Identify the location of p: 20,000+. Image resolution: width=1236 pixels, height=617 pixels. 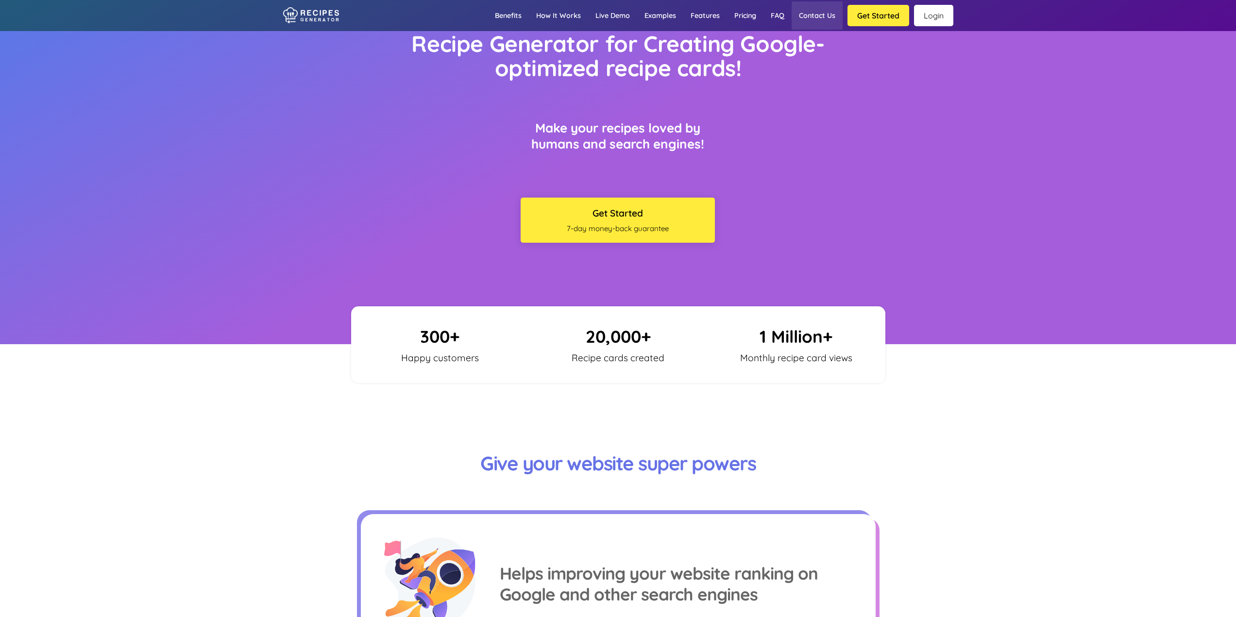
(618, 337).